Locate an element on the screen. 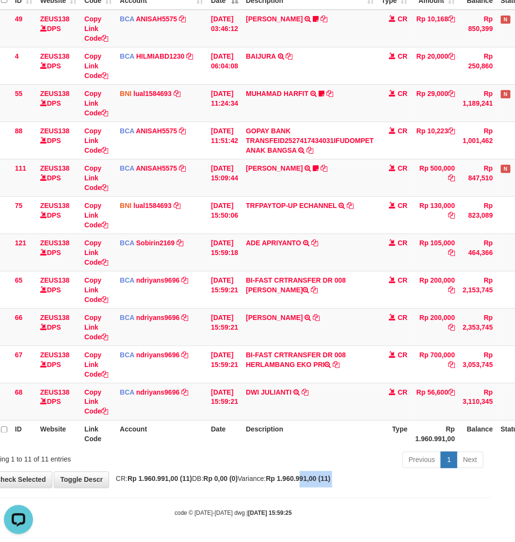 The image size is (515, 542). a: Copy lual1584693 to clipboard is located at coordinates (177, 94).